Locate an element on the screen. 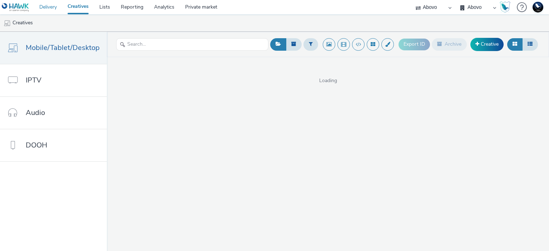 This screenshot has width=549, height=251. span: Loading is located at coordinates (328, 81).